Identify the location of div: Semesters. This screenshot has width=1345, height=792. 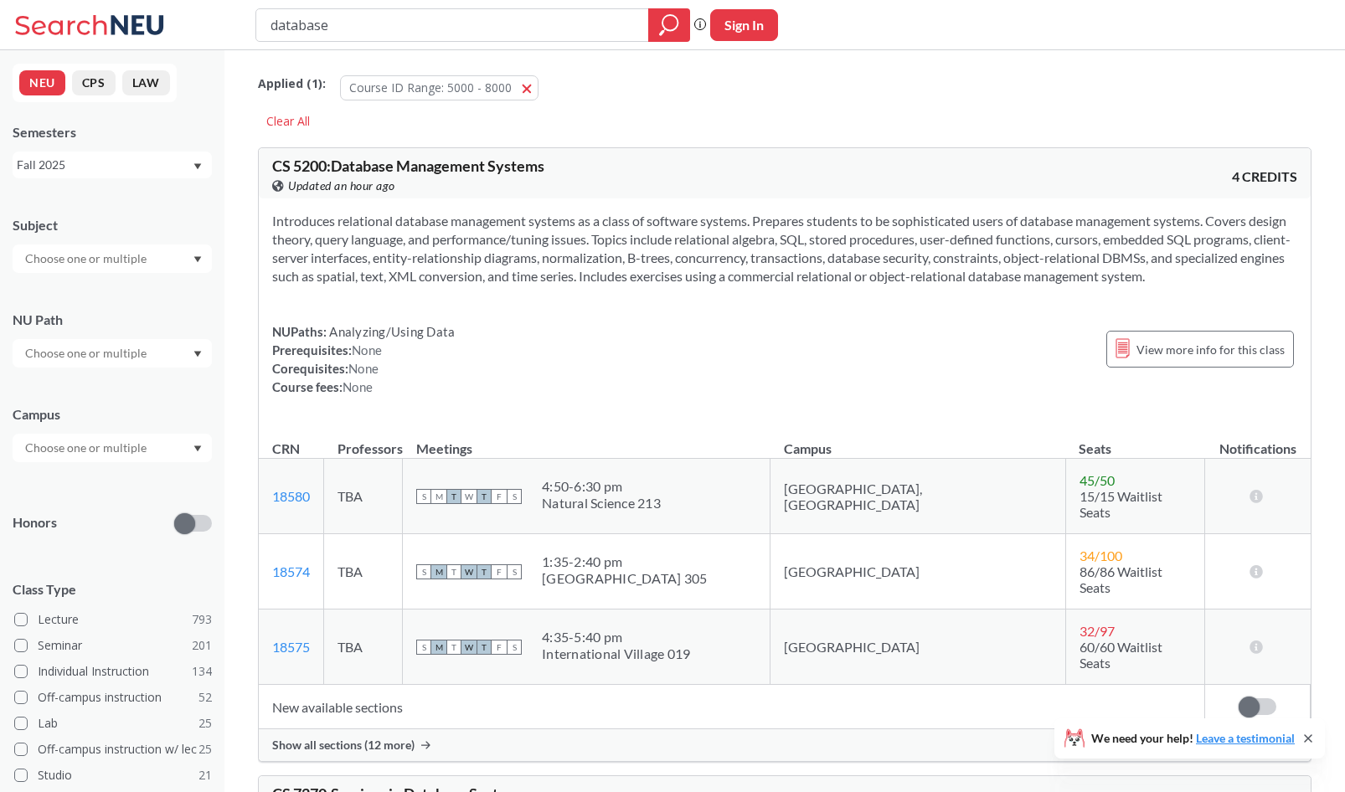
(112, 132).